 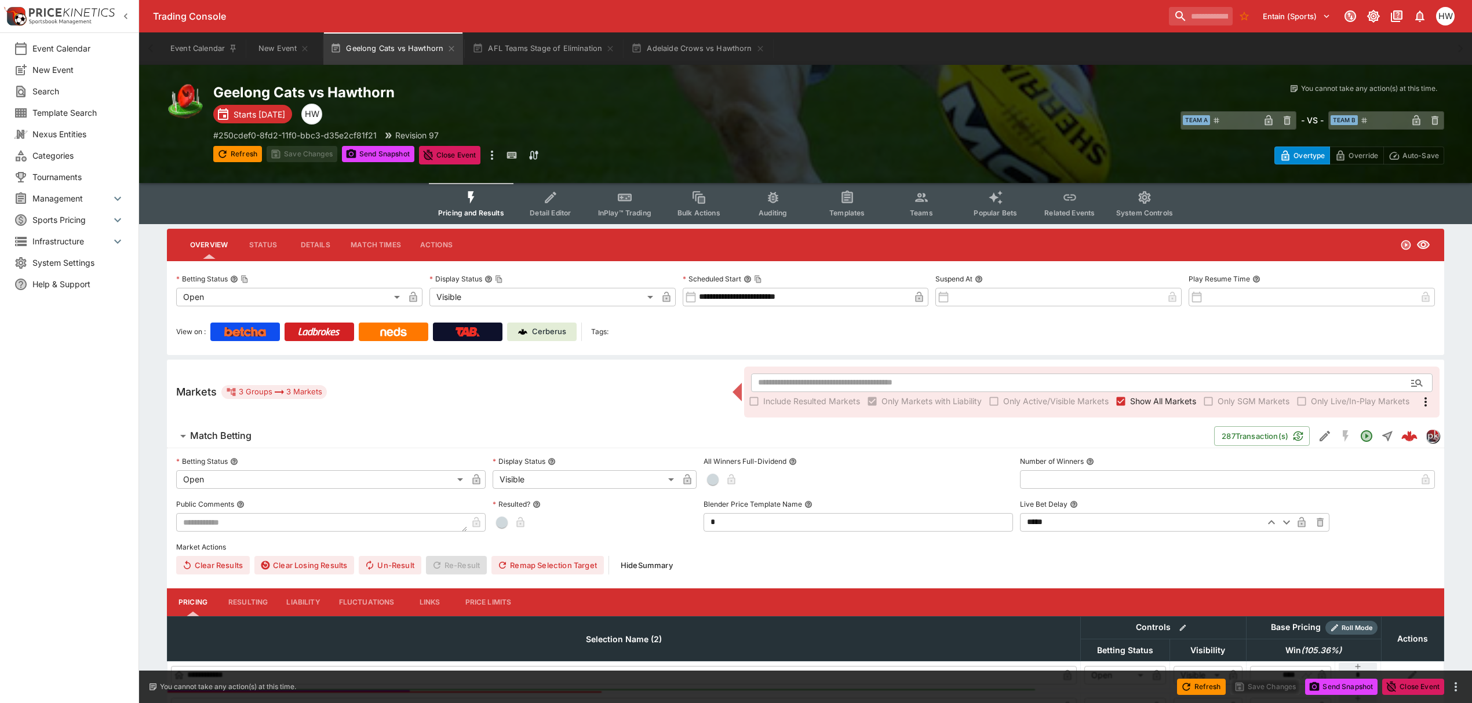 What do you see at coordinates (1346, 436) in the screenshot?
I see `button: SGM Disabled` at bounding box center [1346, 436].